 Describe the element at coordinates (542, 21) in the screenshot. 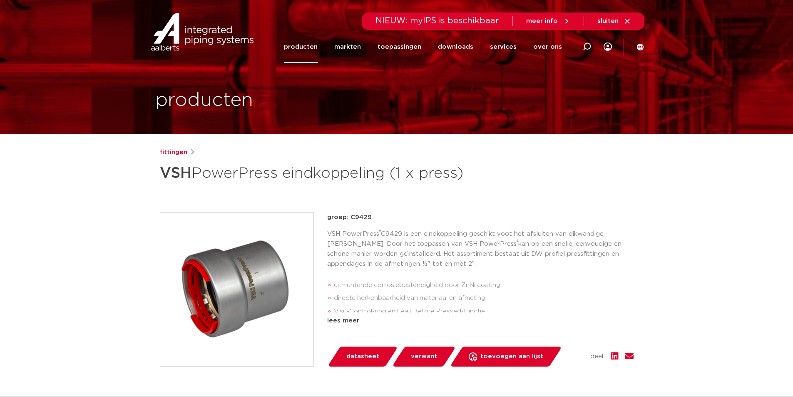

I see `span: meer info` at that location.